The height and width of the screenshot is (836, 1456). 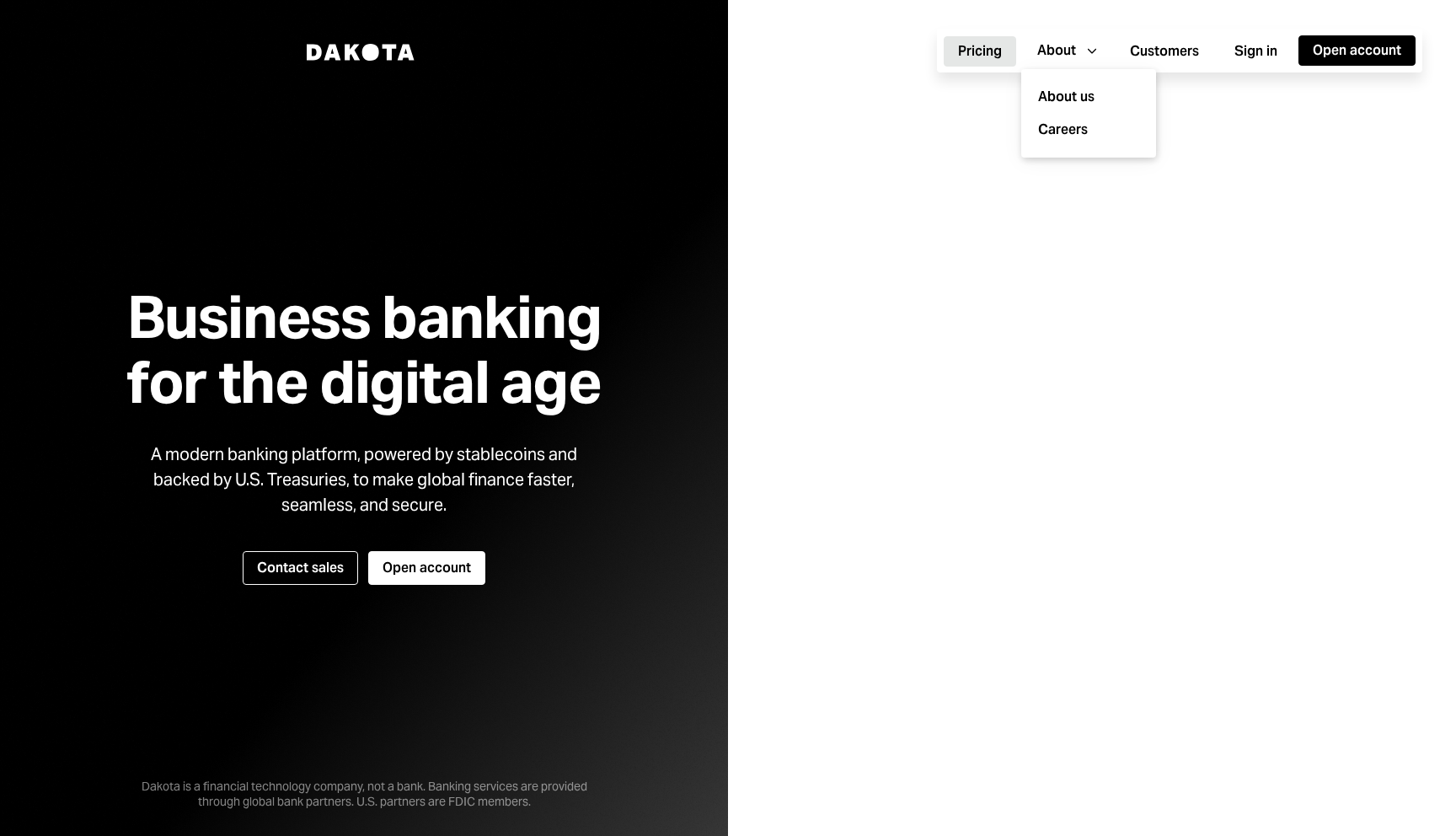 What do you see at coordinates (364, 350) in the screenshot?
I see `h1: Business banking for the digital age` at bounding box center [364, 350].